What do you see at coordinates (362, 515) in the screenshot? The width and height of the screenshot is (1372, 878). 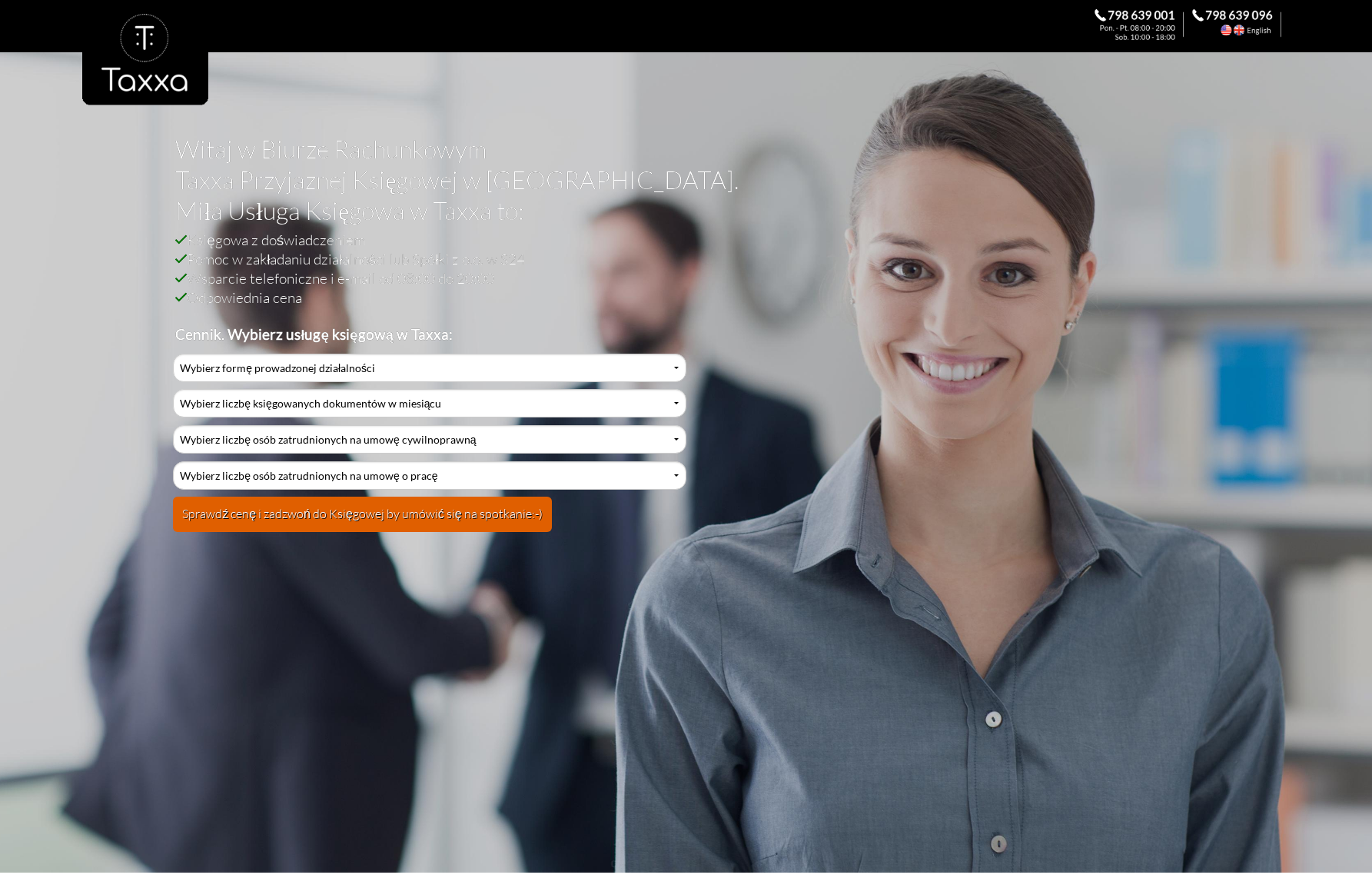 I see `button: Sprawdź cenę i zadzwoń do Księgowej by umówić się na spotkanie:-)` at bounding box center [362, 515].